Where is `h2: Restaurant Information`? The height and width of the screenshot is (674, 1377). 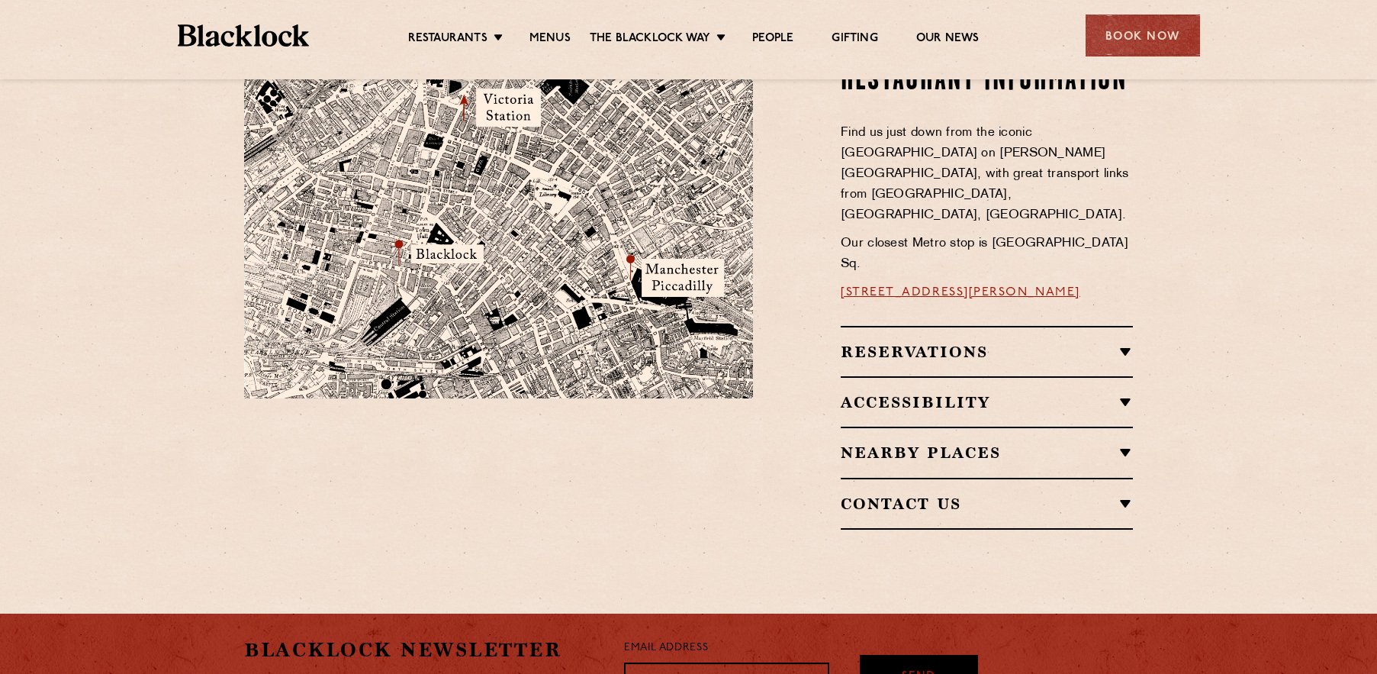
h2: Restaurant Information is located at coordinates (986, 81).